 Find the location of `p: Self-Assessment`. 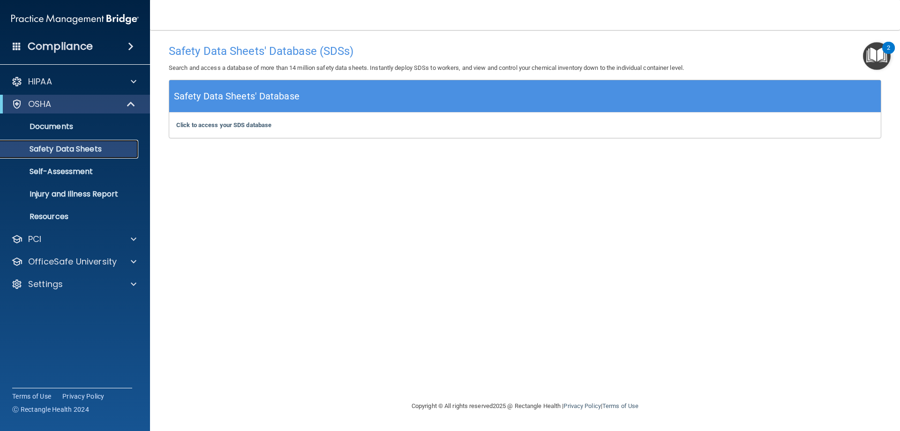

p: Self-Assessment is located at coordinates (70, 172).